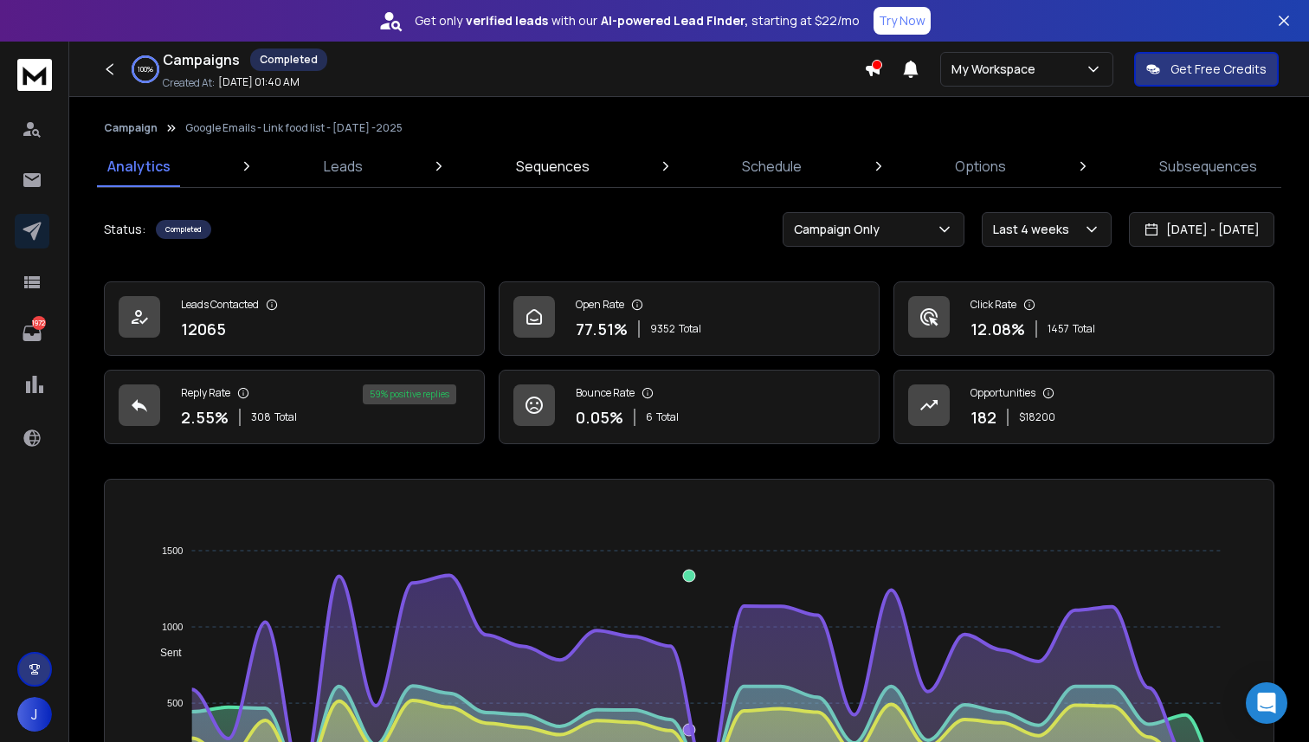  Describe the element at coordinates (689, 319) in the screenshot. I see `a: Open Rate77.51%9352Total` at that location.